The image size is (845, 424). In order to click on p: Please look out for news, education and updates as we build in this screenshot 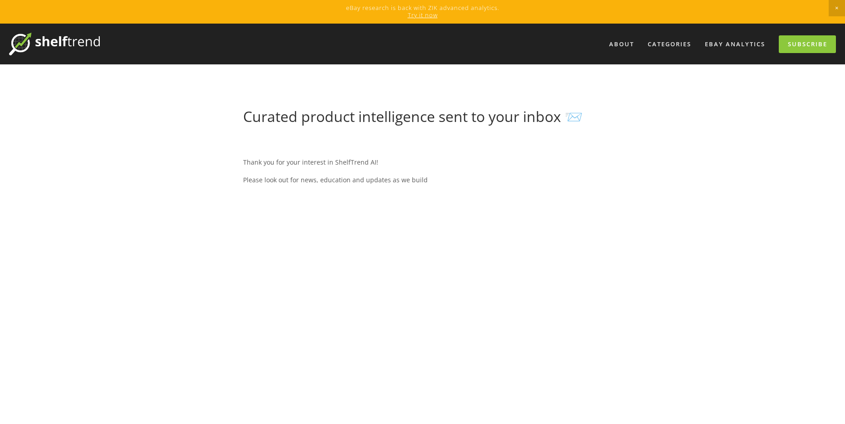, I will do `click(422, 180)`.